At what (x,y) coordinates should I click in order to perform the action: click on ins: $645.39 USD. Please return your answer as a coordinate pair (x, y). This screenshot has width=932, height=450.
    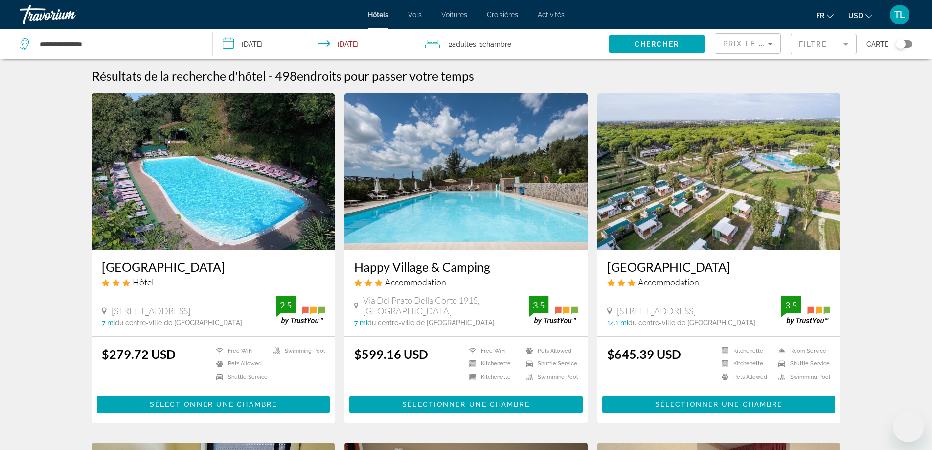
    Looking at the image, I should click on (644, 354).